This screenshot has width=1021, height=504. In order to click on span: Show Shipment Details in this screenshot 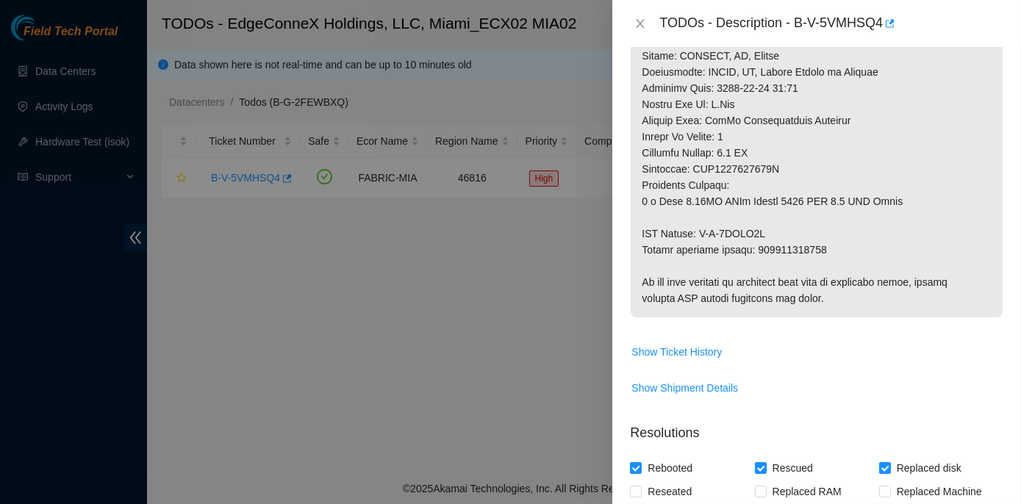, I will do `click(684, 388)`.